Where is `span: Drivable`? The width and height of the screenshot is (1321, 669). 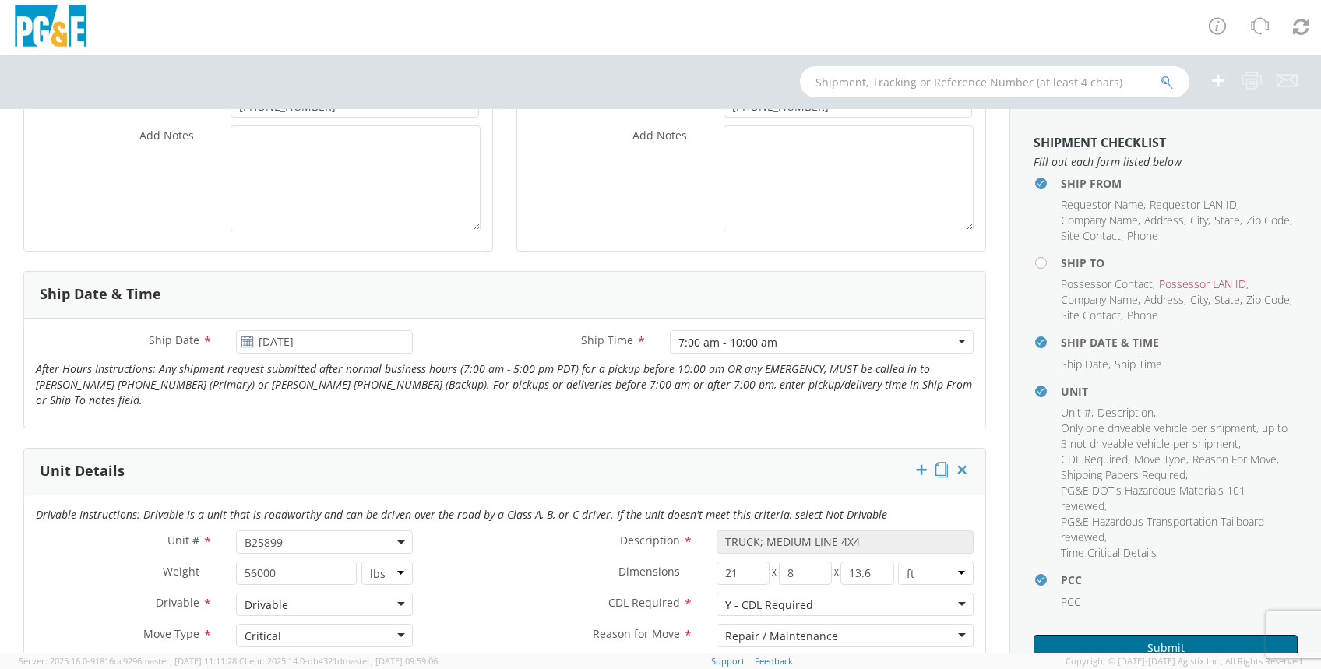
span: Drivable is located at coordinates (178, 602).